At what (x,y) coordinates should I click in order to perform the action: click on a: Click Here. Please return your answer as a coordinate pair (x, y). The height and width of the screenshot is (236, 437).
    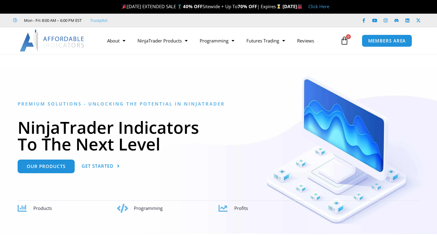
    Looking at the image, I should click on (319, 6).